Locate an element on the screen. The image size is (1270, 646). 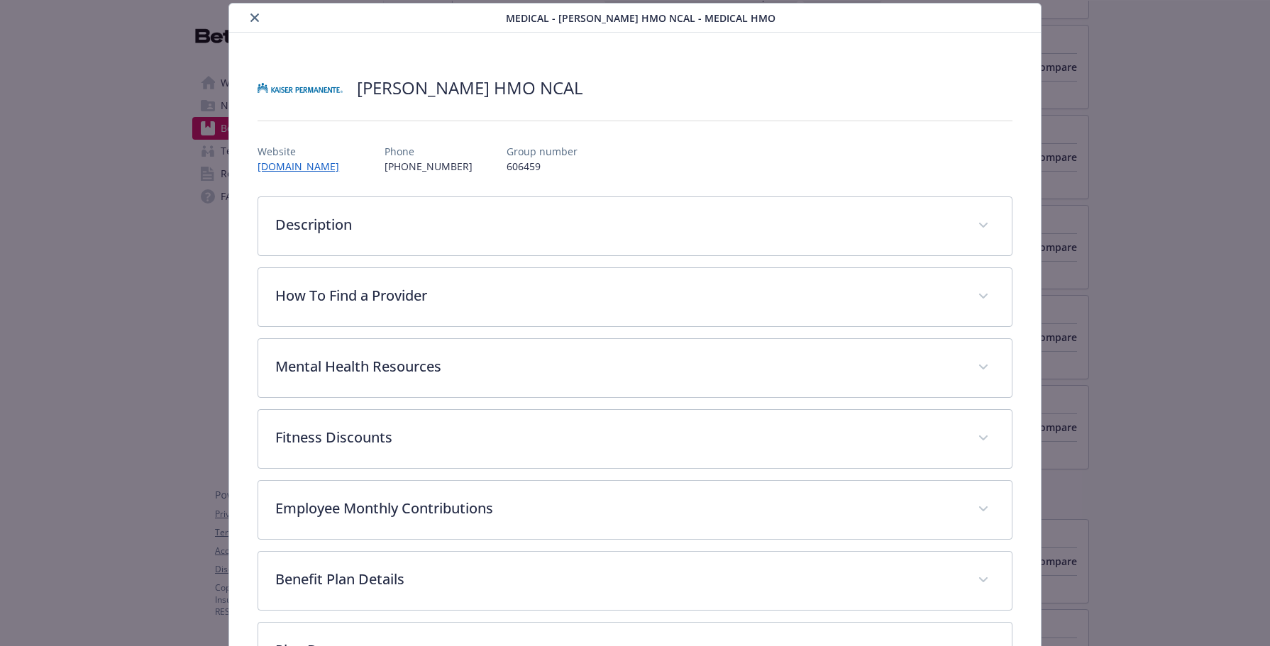
button: close is located at coordinates (255, 18).